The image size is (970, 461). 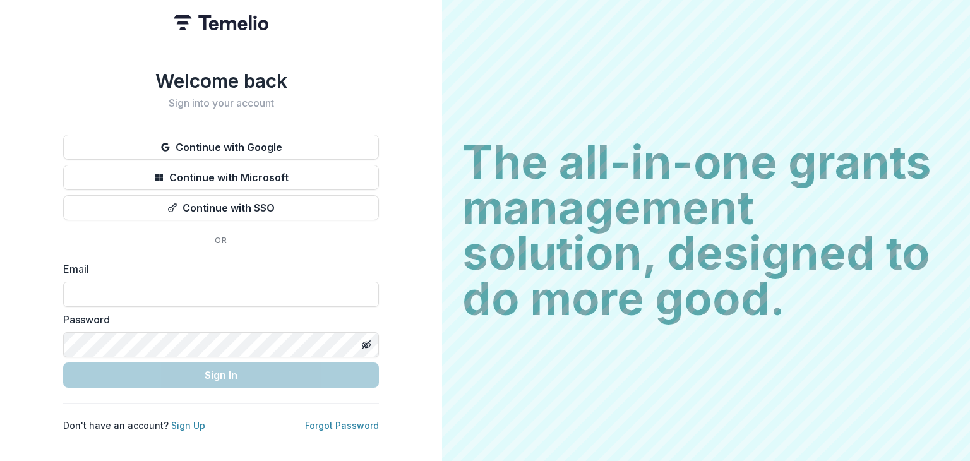 I want to click on img: Temelio, so click(x=221, y=23).